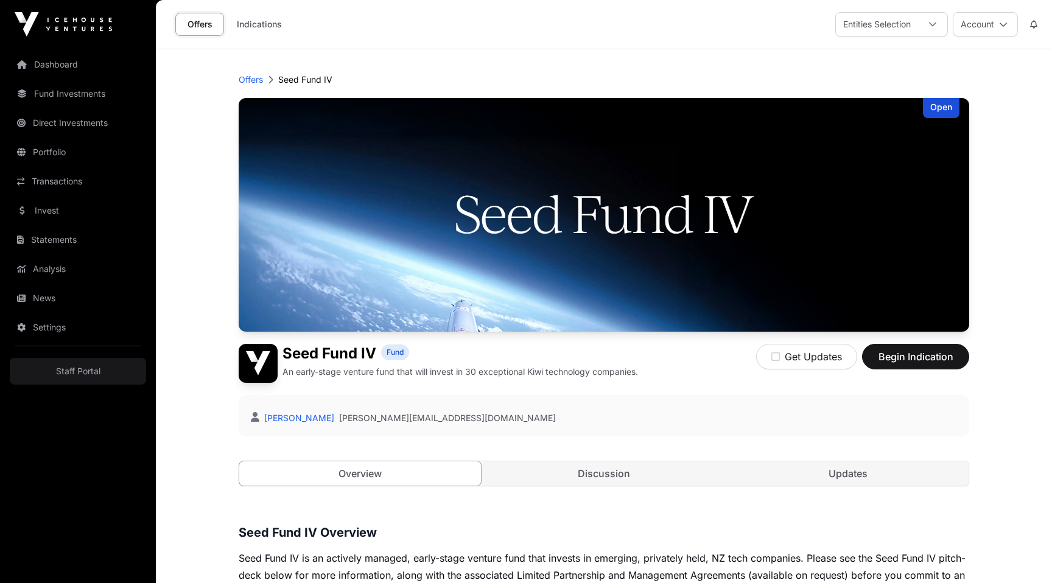 Image resolution: width=1052 pixels, height=583 pixels. What do you see at coordinates (360, 474) in the screenshot?
I see `a: Overview` at bounding box center [360, 474].